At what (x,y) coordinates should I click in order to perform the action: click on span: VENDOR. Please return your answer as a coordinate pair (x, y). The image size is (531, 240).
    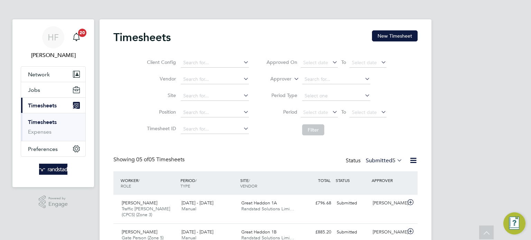
    Looking at the image, I should click on (248, 186).